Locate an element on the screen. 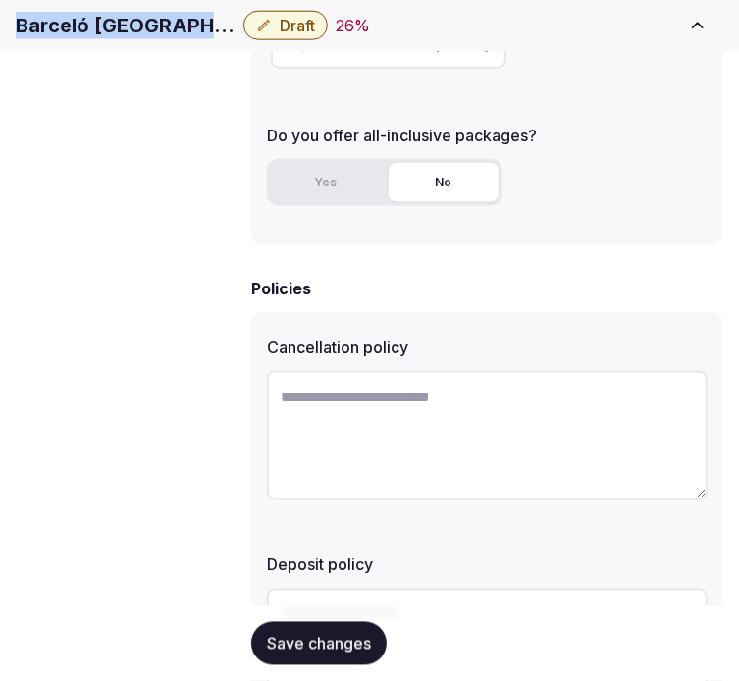  button: Toggle sidebar is located at coordinates (698, 26).